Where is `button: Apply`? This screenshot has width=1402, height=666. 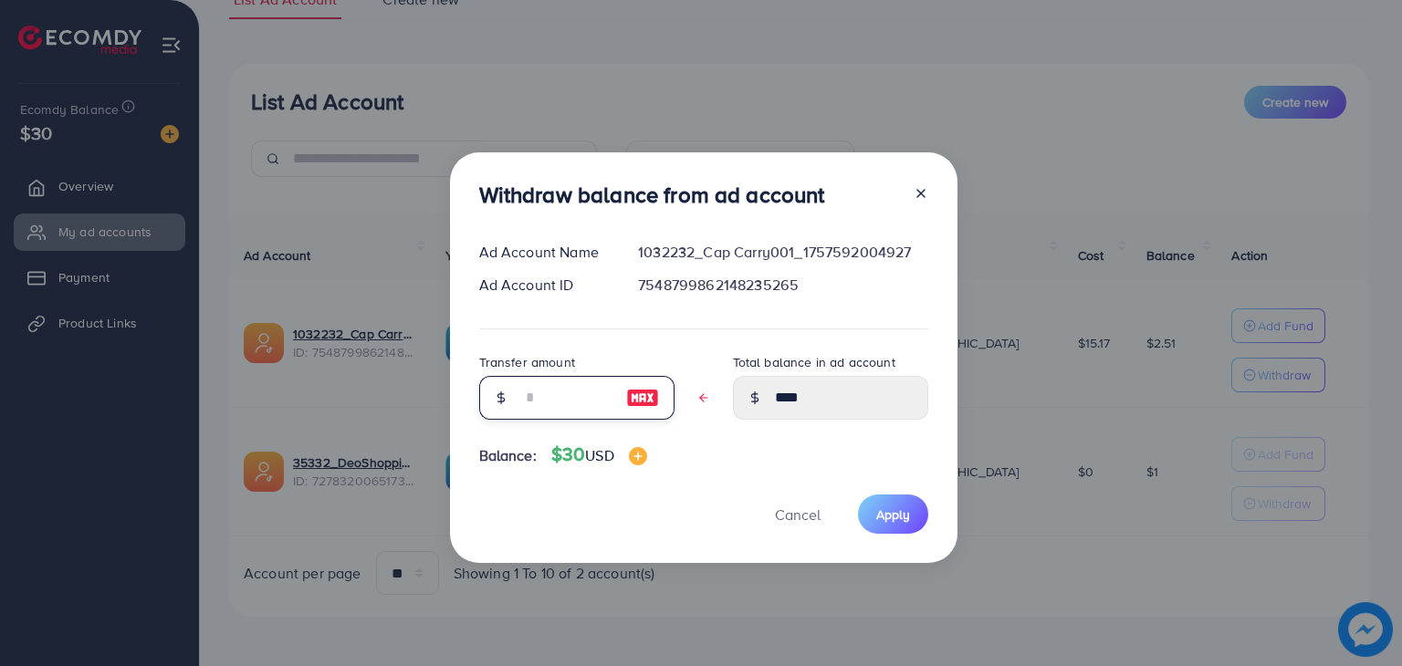
button: Apply is located at coordinates (892, 514).